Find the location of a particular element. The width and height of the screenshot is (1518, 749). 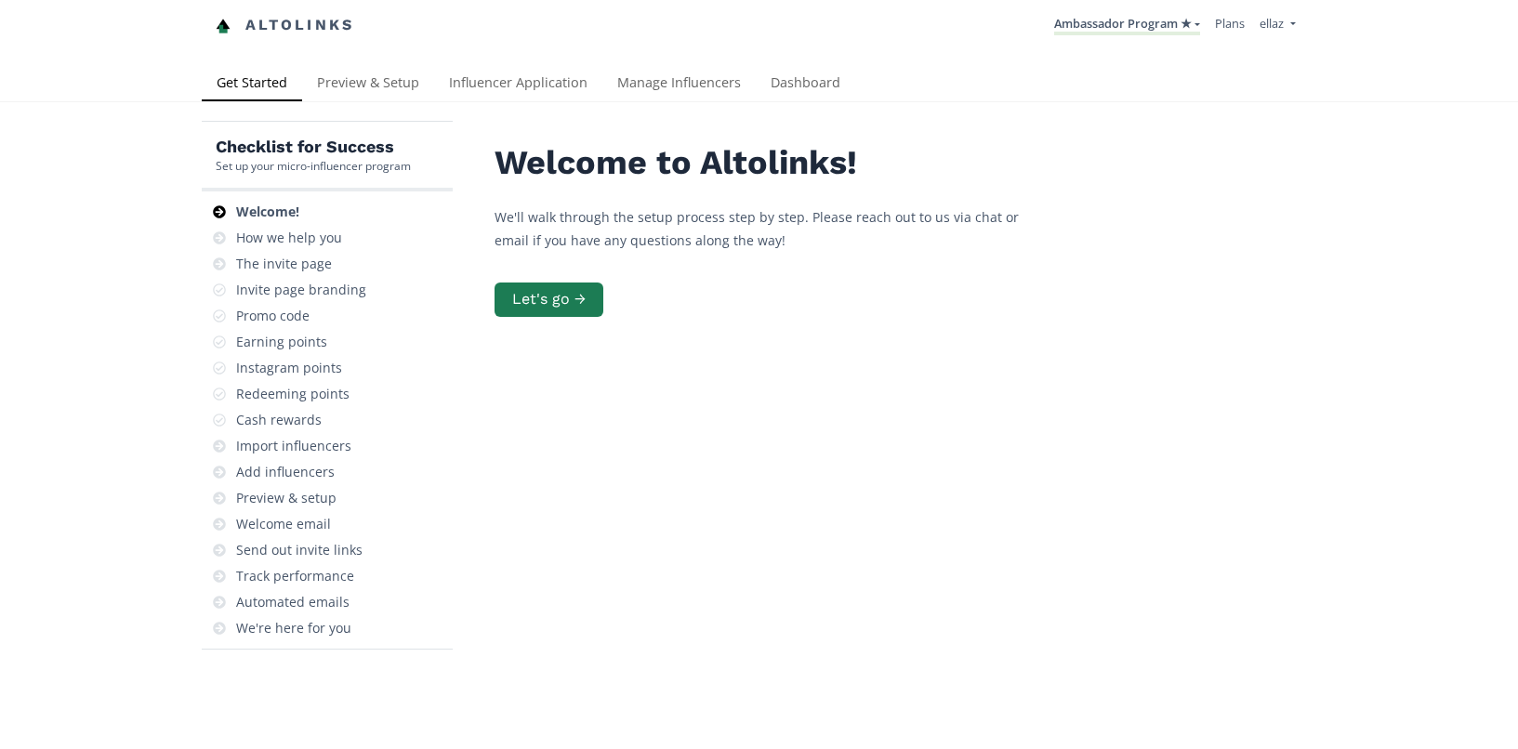

div: Preview & setup is located at coordinates (286, 498).